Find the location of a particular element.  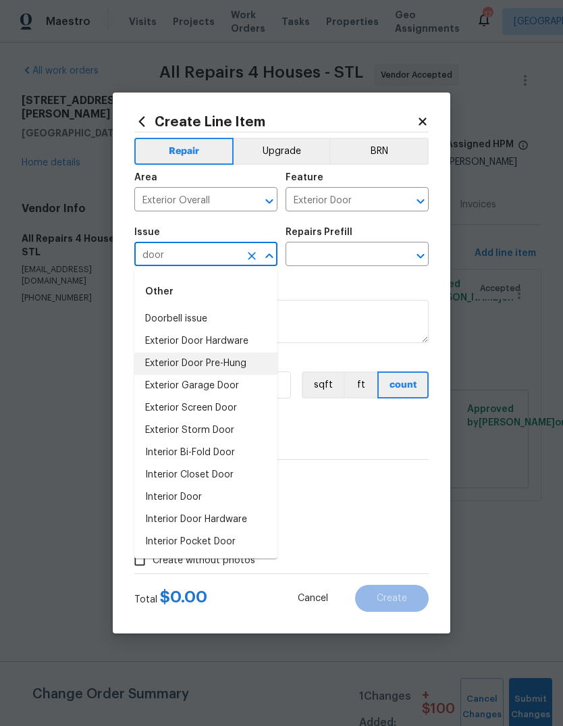

button: ft is located at coordinates (361, 385).